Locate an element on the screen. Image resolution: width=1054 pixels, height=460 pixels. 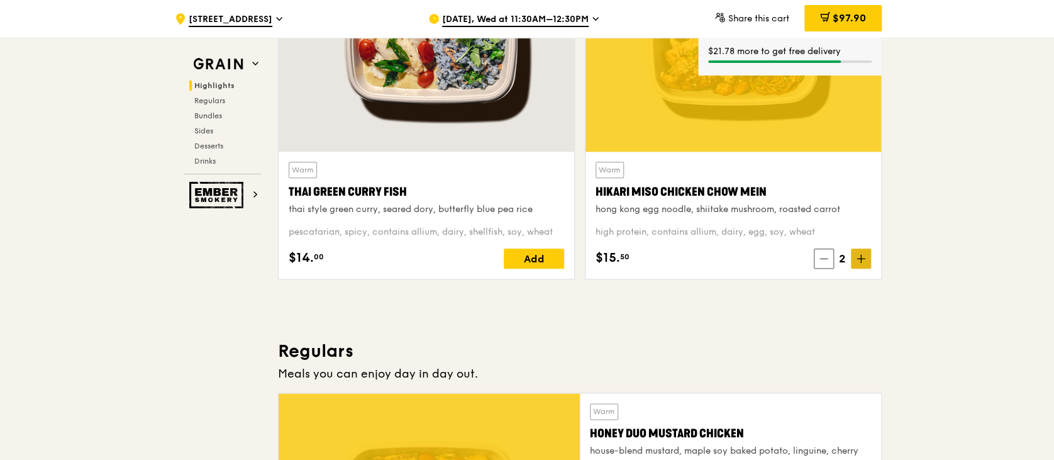
div: thai style green curry, seared dory, butterfly blue pea rice is located at coordinates (426, 209).